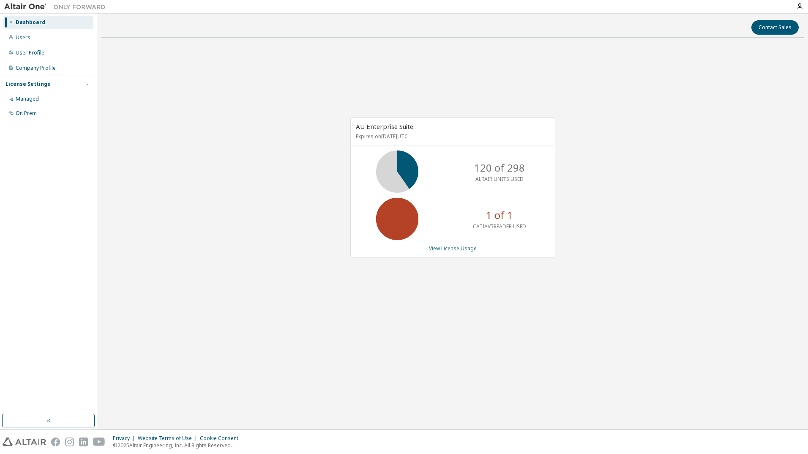 Image resolution: width=808 pixels, height=454 pixels. I want to click on img: instagram.svg, so click(69, 442).